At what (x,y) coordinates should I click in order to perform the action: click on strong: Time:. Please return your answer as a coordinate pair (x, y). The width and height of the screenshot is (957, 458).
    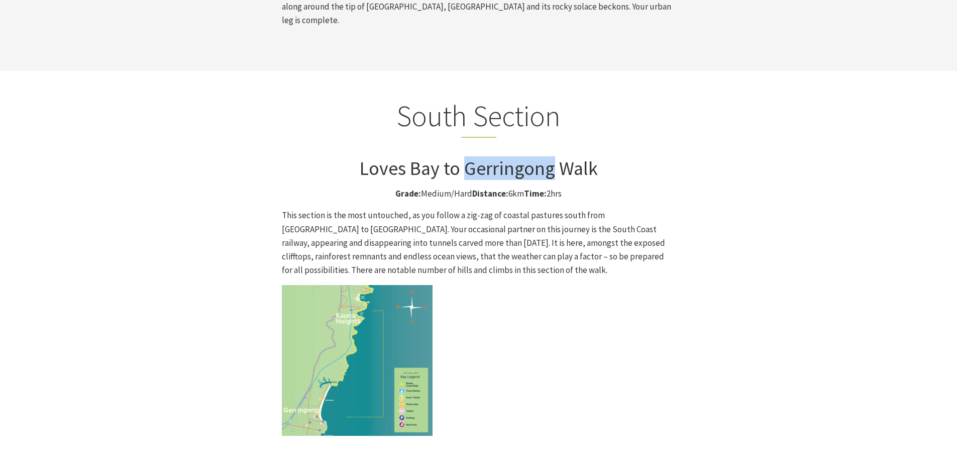
    Looking at the image, I should click on (535, 193).